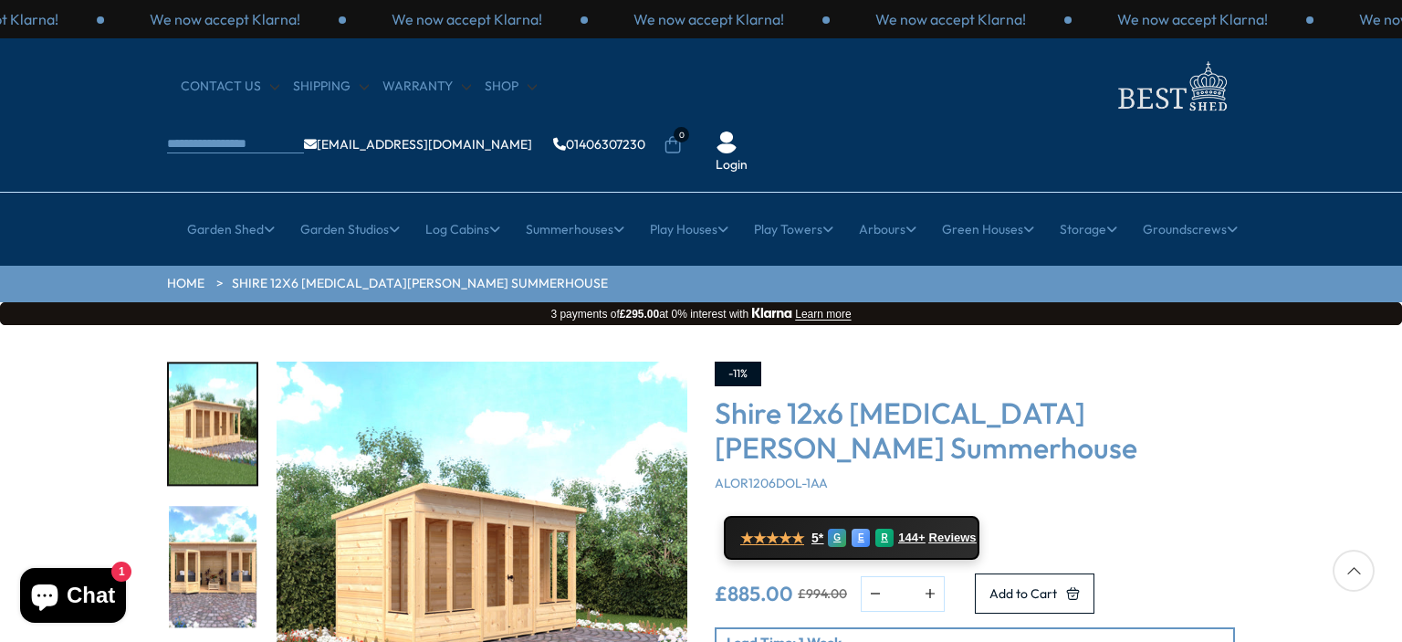  What do you see at coordinates (73, 597) in the screenshot?
I see `inbox-online-store-chat: Shopify online store chat` at bounding box center [73, 597].